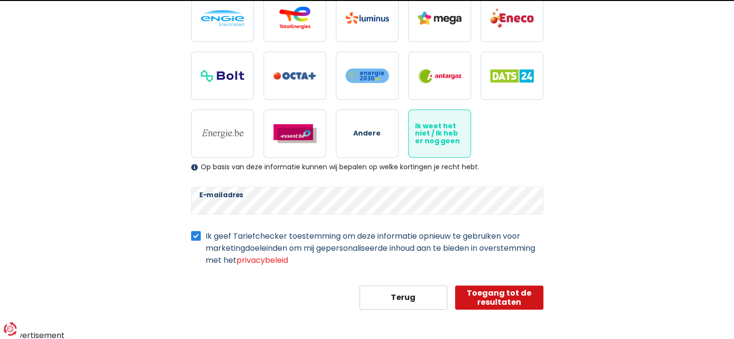 This screenshot has width=734, height=339. Describe the element at coordinates (222, 18) in the screenshot. I see `img: Engie / Electrabel` at that location.